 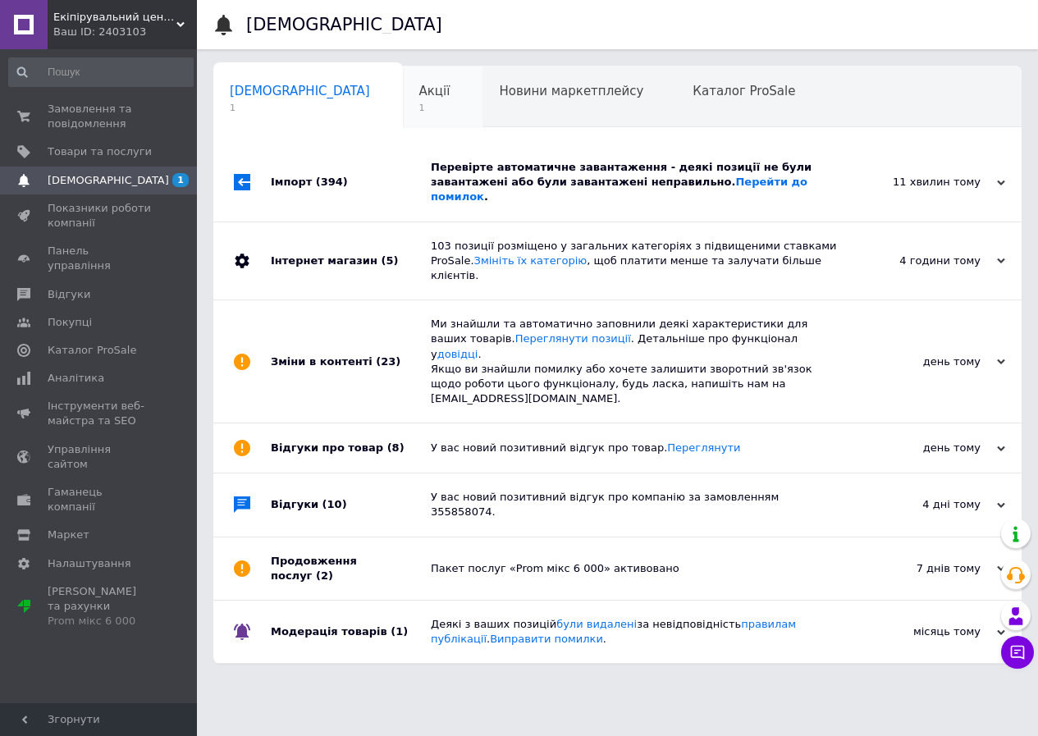 I want to click on span: (2), so click(x=324, y=575).